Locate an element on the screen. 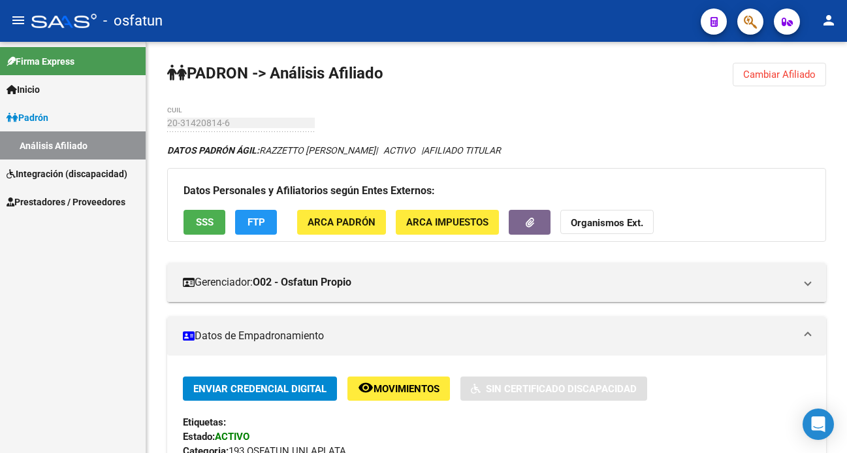  span: Firma Express is located at coordinates (41, 61).